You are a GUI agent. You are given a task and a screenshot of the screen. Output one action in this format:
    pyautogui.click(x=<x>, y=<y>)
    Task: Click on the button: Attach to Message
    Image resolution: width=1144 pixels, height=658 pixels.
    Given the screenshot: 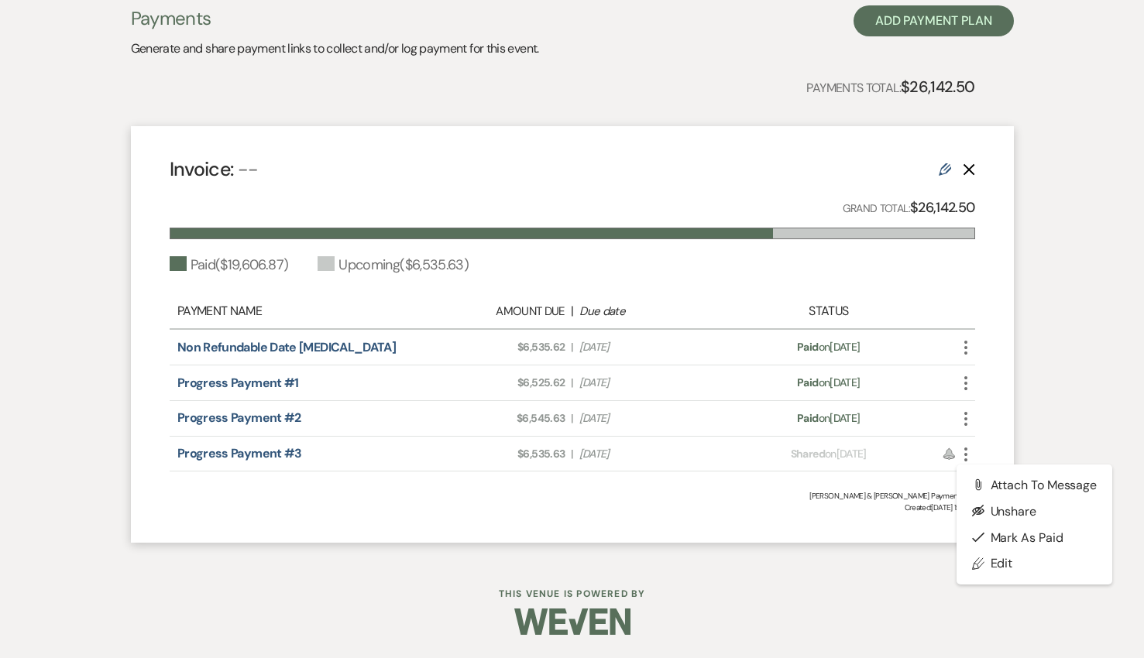 What is the action you would take?
    pyautogui.click(x=1034, y=485)
    